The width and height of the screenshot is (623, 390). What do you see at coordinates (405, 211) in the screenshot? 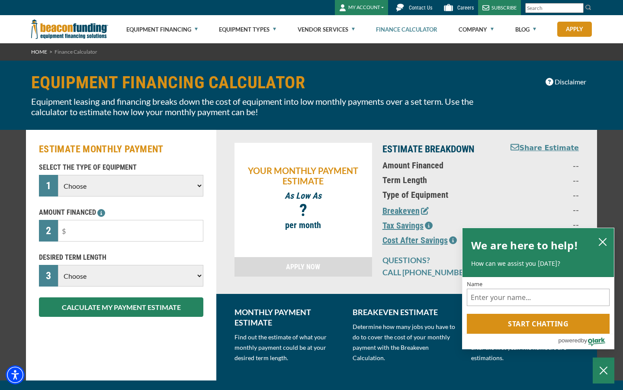
I see `button: Breakeven` at bounding box center [405, 211].